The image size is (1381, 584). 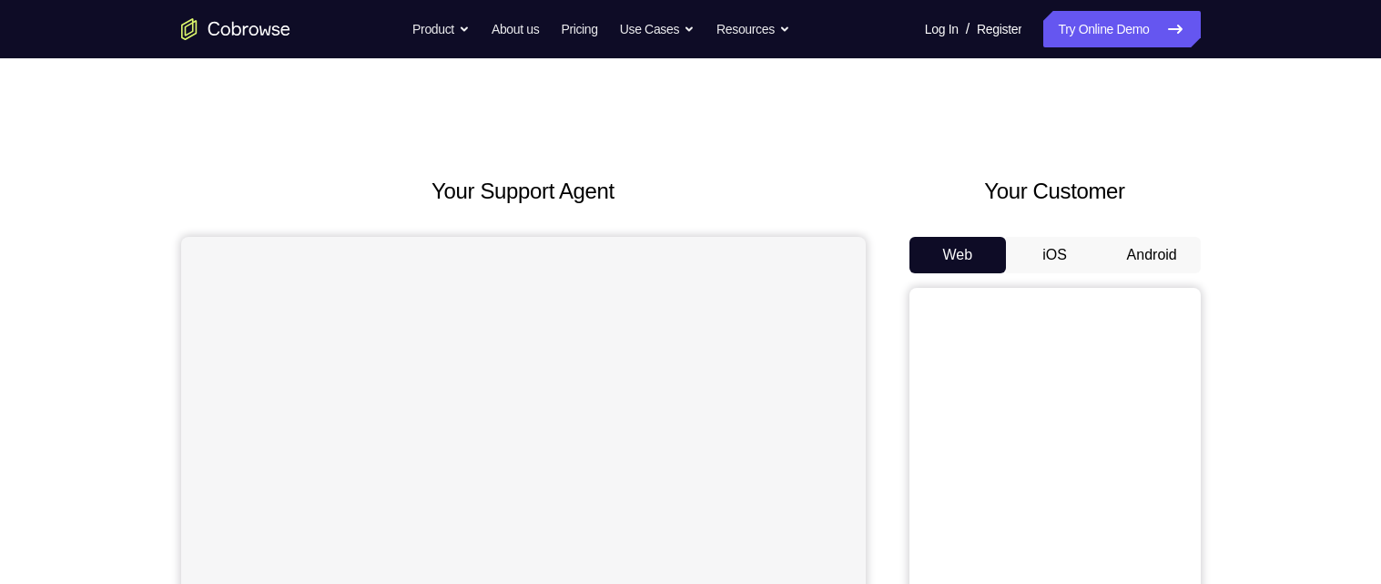 What do you see at coordinates (523, 191) in the screenshot?
I see `h2: Your Support Agent` at bounding box center [523, 191].